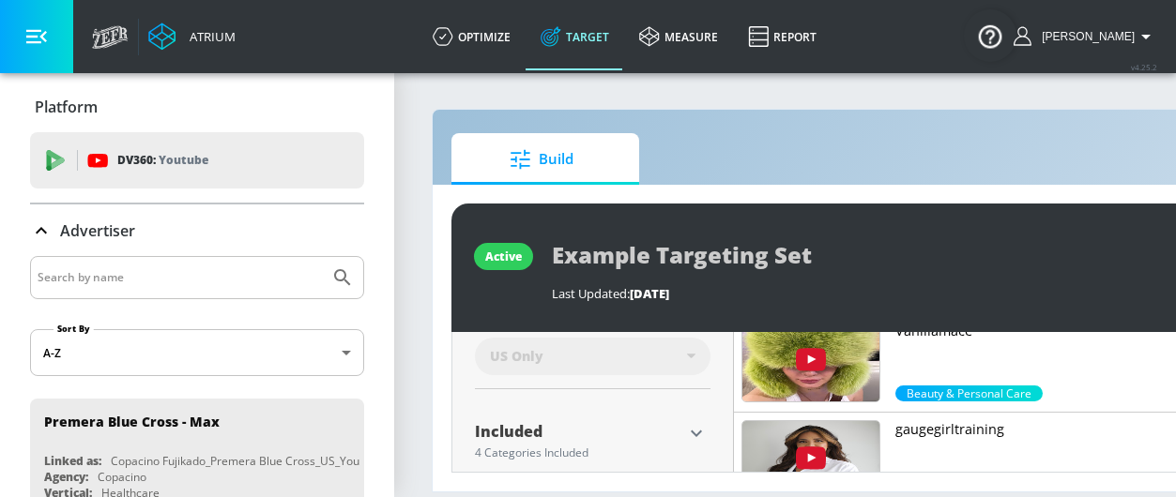 Image resolution: width=1176 pixels, height=497 pixels. What do you see at coordinates (471, 37) in the screenshot?
I see `a: optimize` at bounding box center [471, 37].